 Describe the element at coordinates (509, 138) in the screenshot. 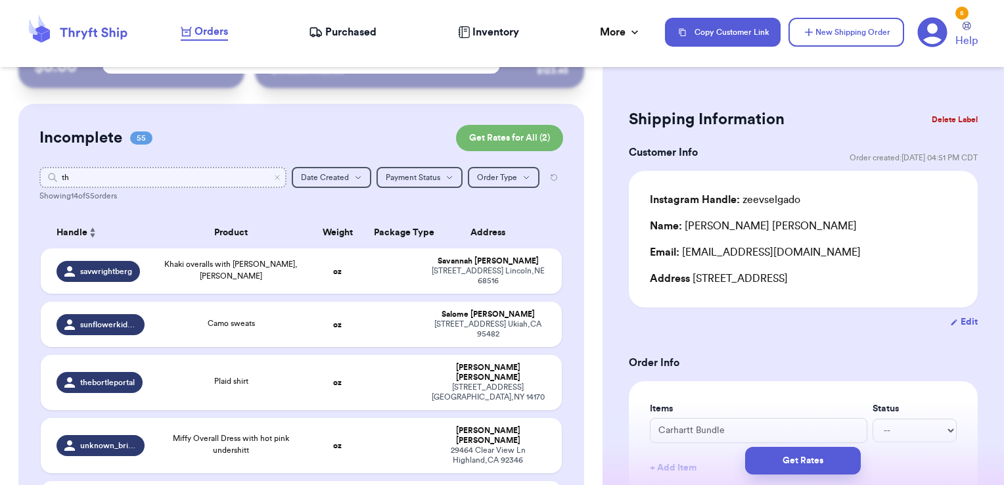

I see `button: Get Rates for All (2)` at that location.